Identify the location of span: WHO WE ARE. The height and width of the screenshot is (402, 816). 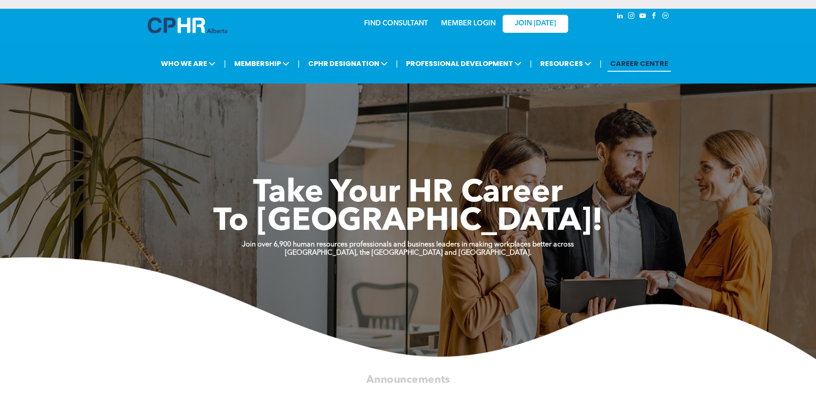
(188, 63).